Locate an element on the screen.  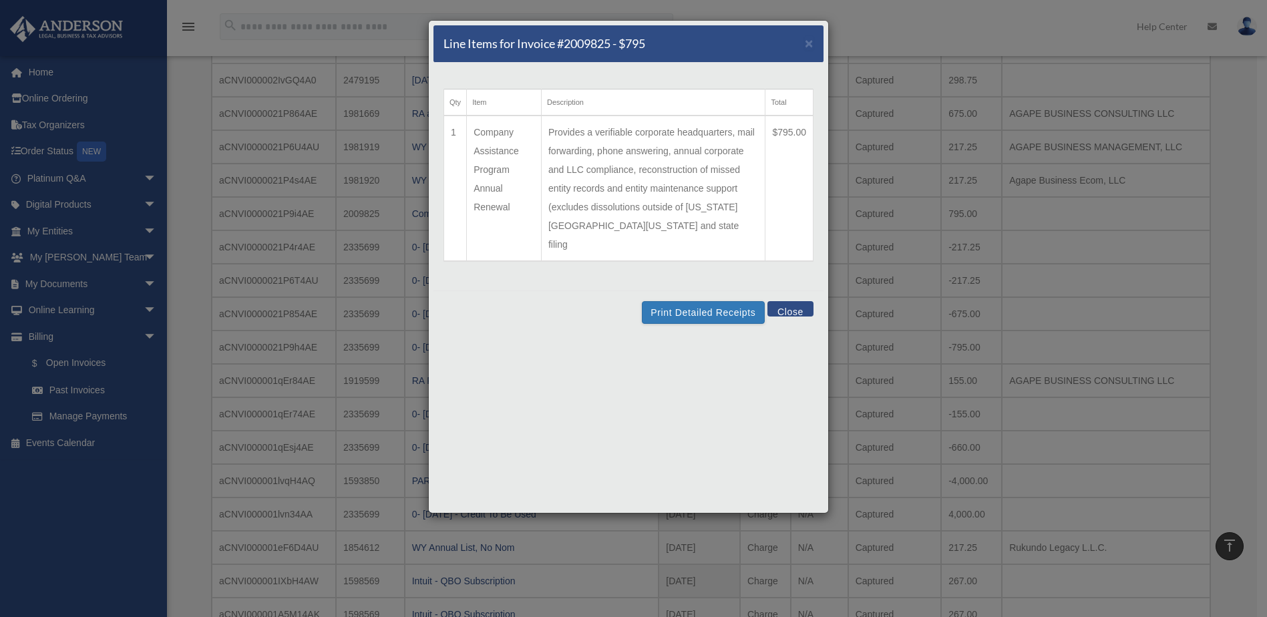
button: Print Detailed Receipts is located at coordinates (703, 313).